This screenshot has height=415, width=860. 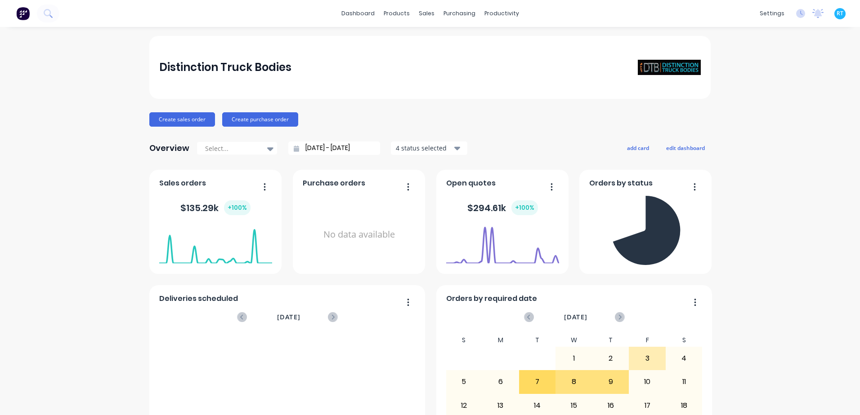 What do you see at coordinates (537, 382) in the screenshot?
I see `div: 7` at bounding box center [537, 382].